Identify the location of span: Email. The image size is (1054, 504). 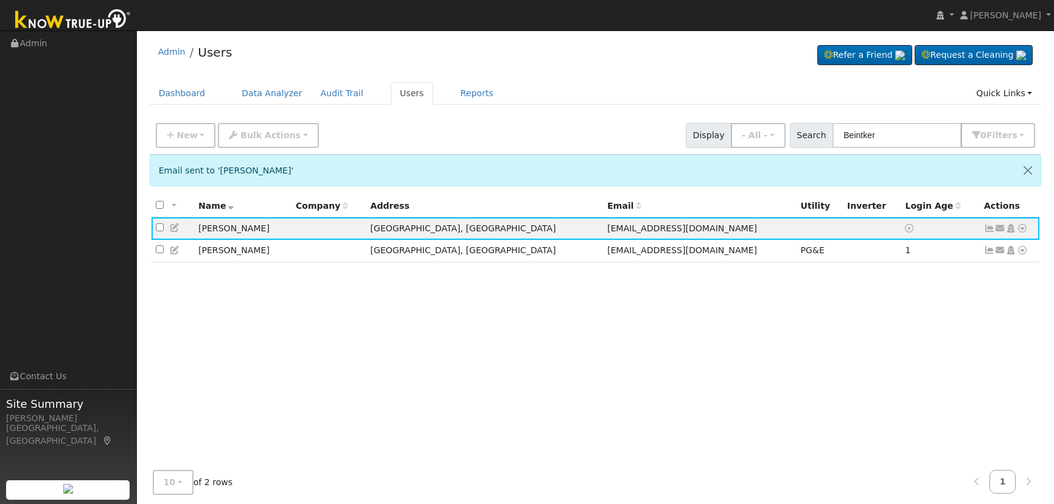
(624, 206).